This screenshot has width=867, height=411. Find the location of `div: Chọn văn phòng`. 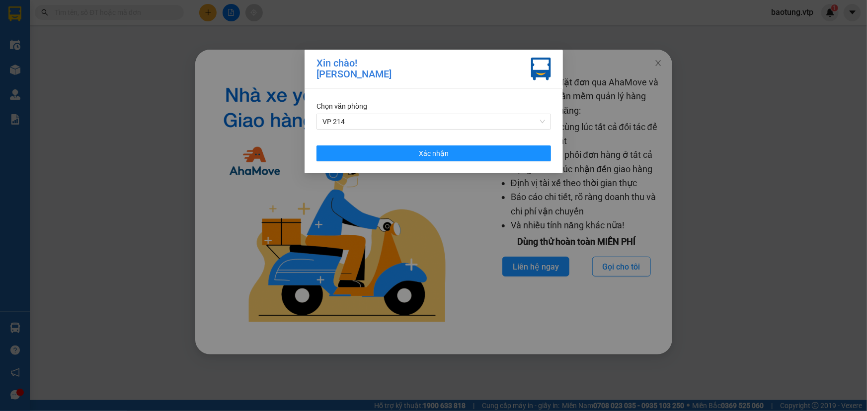

div: Chọn văn phòng is located at coordinates (434, 106).